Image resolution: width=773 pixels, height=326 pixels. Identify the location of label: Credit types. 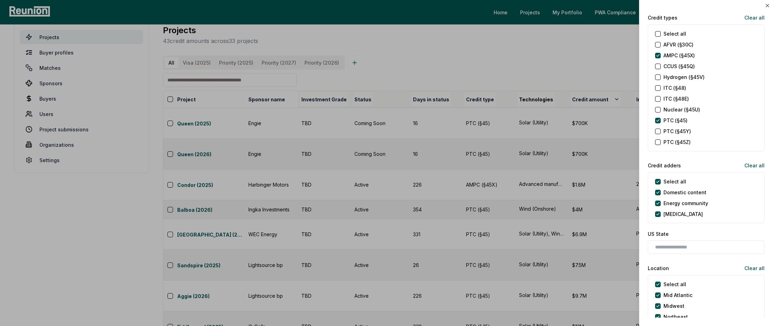
(663, 17).